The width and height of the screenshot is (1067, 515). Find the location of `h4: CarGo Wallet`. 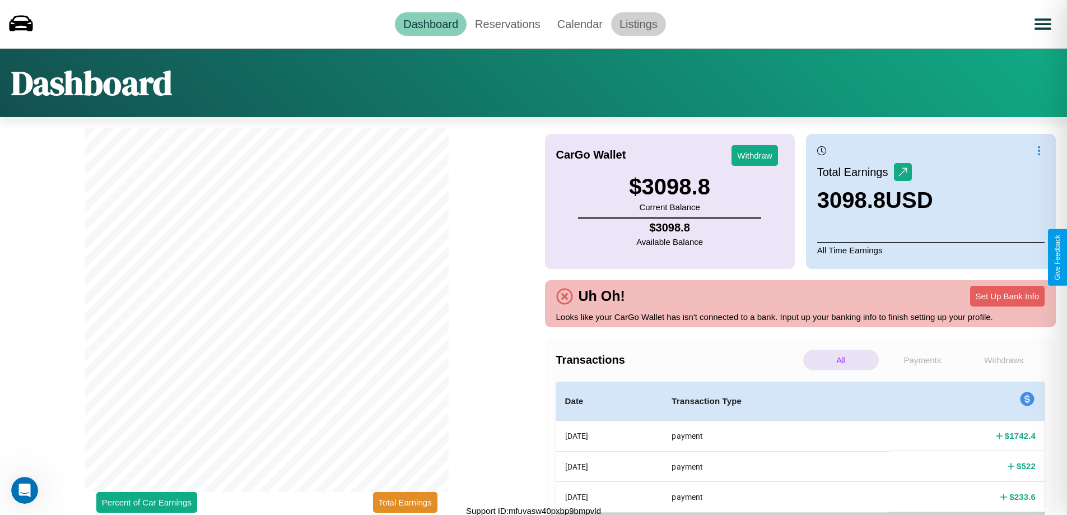

h4: CarGo Wallet is located at coordinates (591, 155).